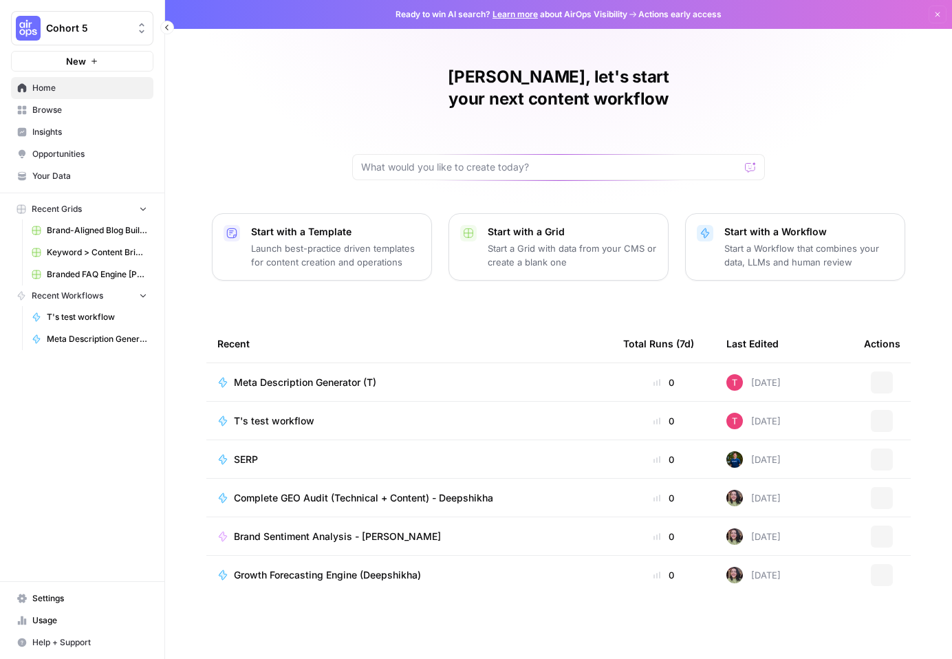  I want to click on a: SERP, so click(409, 460).